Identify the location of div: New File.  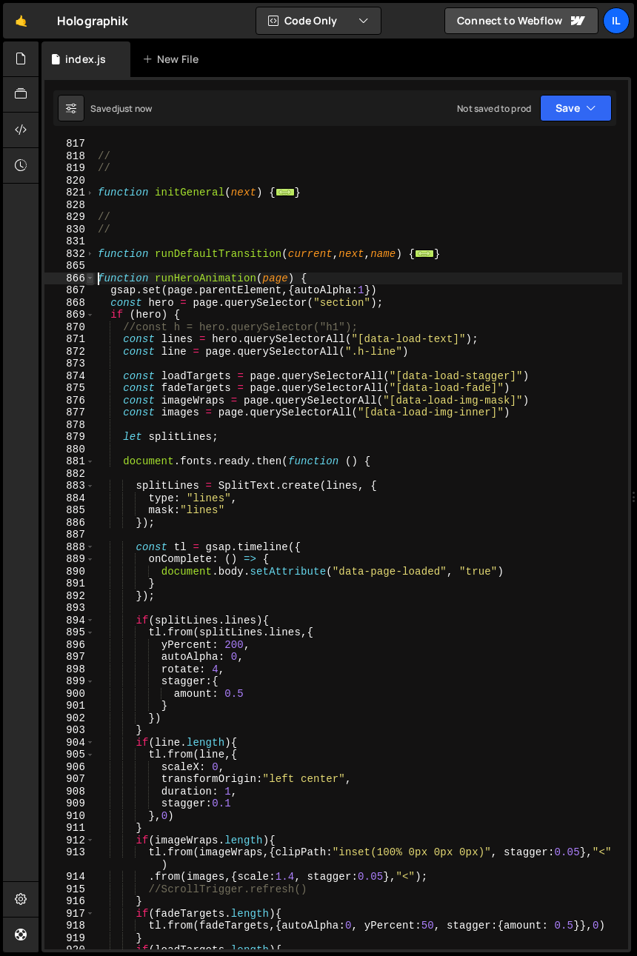
(173, 59).